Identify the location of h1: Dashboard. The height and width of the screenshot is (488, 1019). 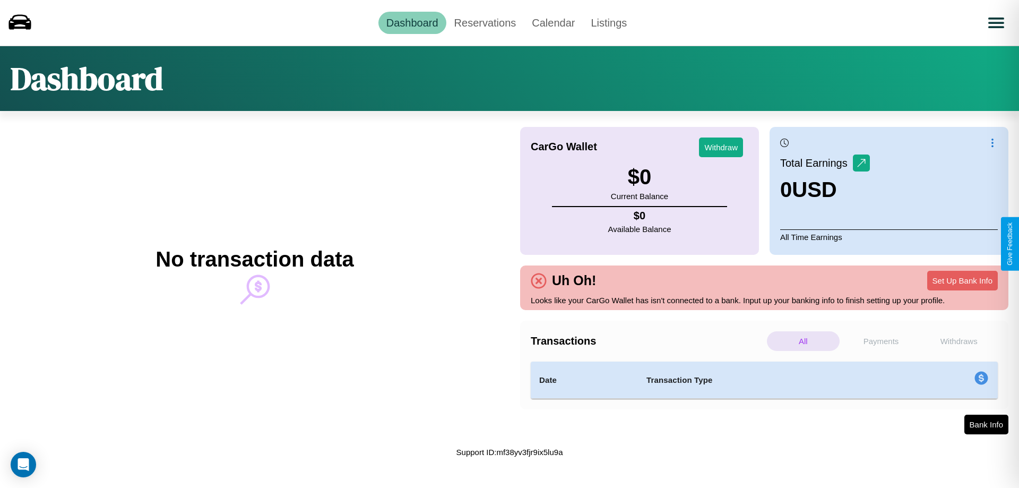
(86, 79).